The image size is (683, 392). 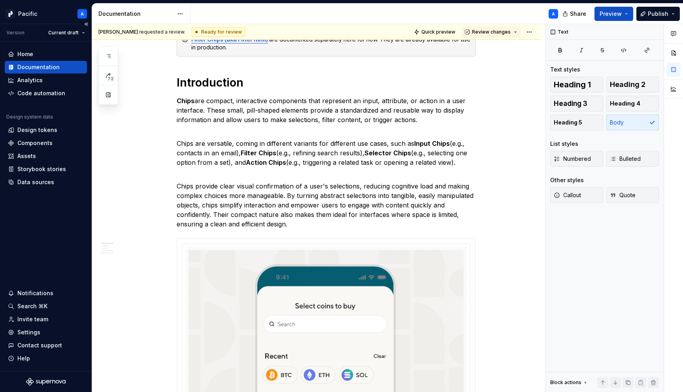 I want to click on button: Heading 4, so click(x=633, y=104).